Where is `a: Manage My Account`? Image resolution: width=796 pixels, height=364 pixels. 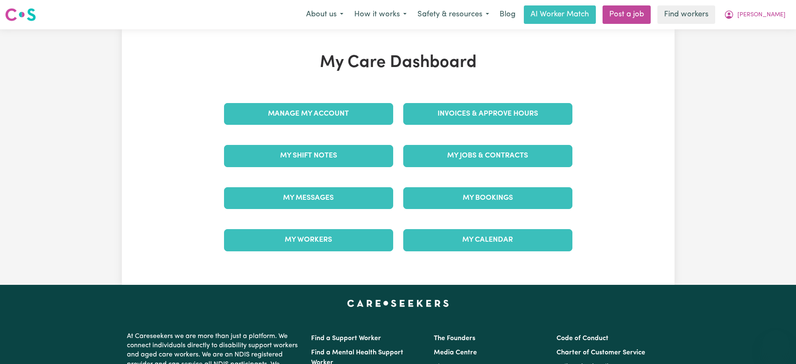 a: Manage My Account is located at coordinates (308, 114).